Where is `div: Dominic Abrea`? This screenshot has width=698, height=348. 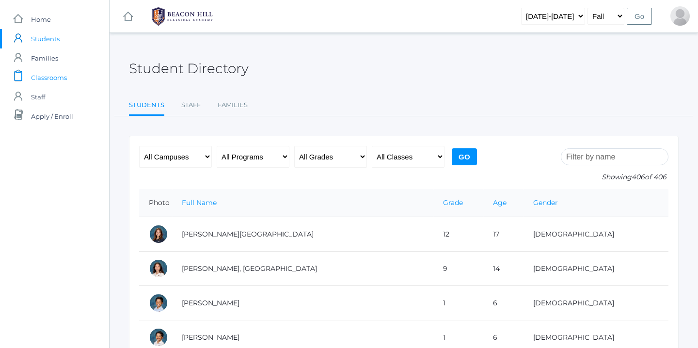
div: Dominic Abrea is located at coordinates (158, 303).